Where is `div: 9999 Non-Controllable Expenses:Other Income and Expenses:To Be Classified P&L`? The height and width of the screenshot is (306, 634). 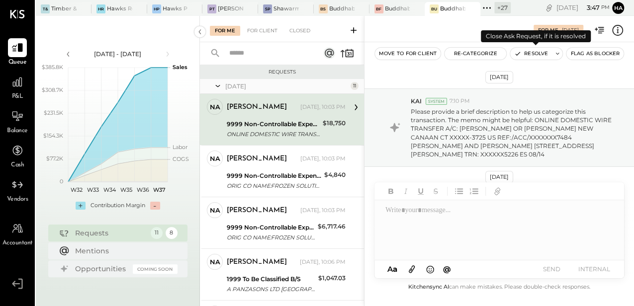
div: 9999 Non-Controllable Expenses:Other Income and Expenses:To Be Classified P&L is located at coordinates (273, 124).